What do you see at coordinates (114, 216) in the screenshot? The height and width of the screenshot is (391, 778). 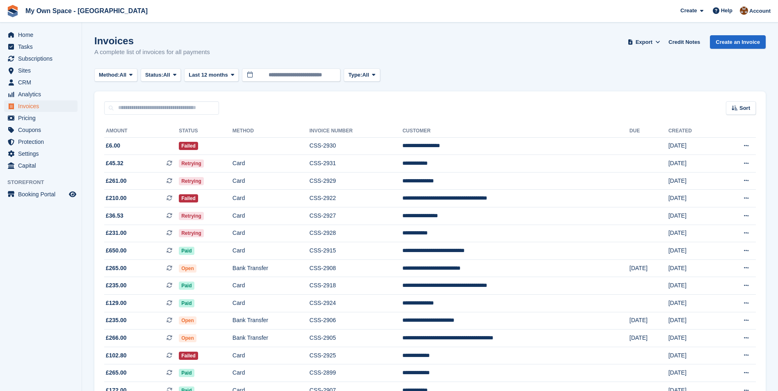 I see `span: £36.53` at bounding box center [114, 216].